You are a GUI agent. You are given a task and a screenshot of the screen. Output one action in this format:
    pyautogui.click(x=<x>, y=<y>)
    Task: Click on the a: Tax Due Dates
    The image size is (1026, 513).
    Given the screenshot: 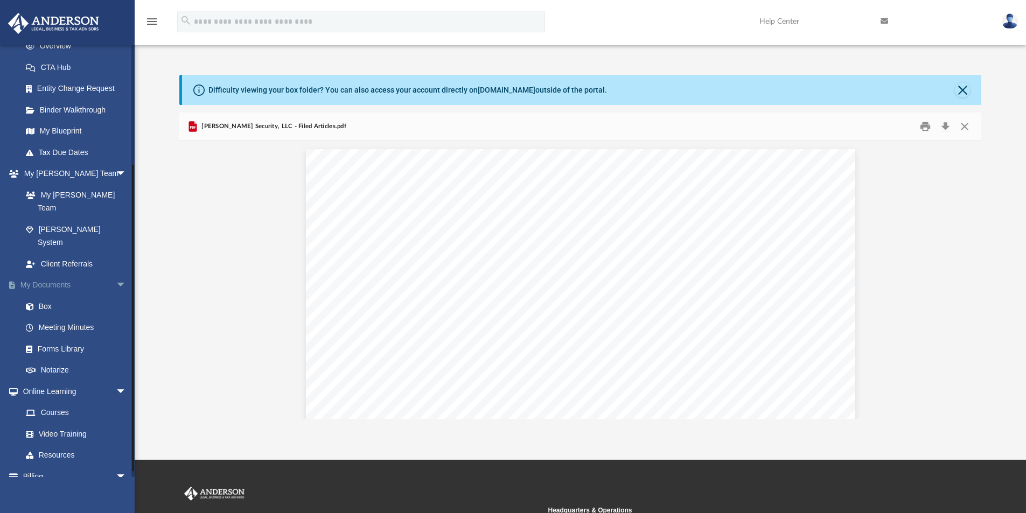 What is the action you would take?
    pyautogui.click(x=79, y=152)
    